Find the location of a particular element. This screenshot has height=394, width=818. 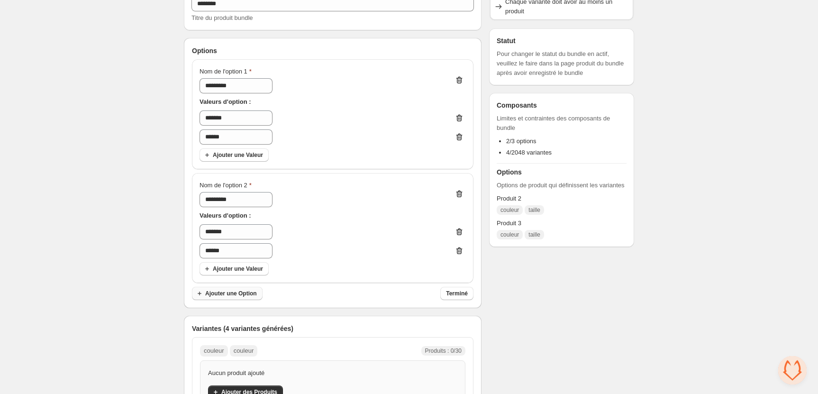

div: Ouvrir le chat is located at coordinates (792, 370).